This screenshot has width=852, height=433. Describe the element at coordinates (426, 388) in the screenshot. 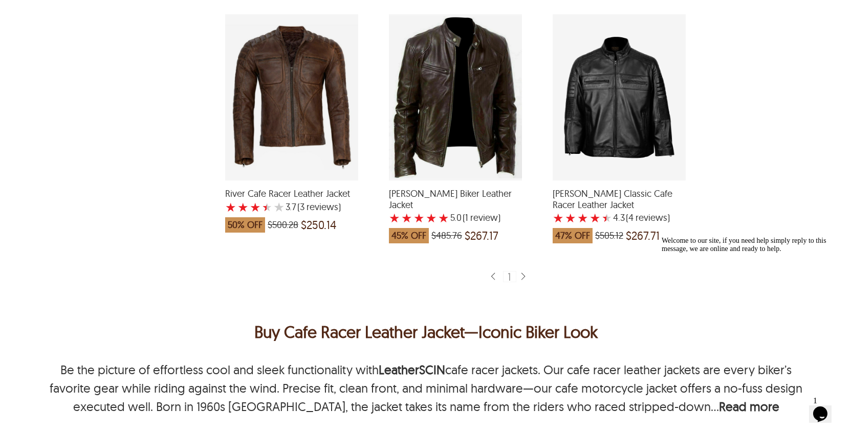

I see `p: Be the picture of effortless cool and sleek functionality with cafe racer jackets. Our cafe racer...` at that location.